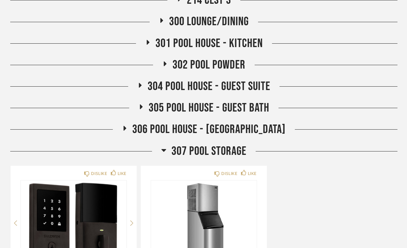 Image resolution: width=407 pixels, height=248 pixels. What do you see at coordinates (209, 151) in the screenshot?
I see `span: 307 Pool Storage` at bounding box center [209, 151].